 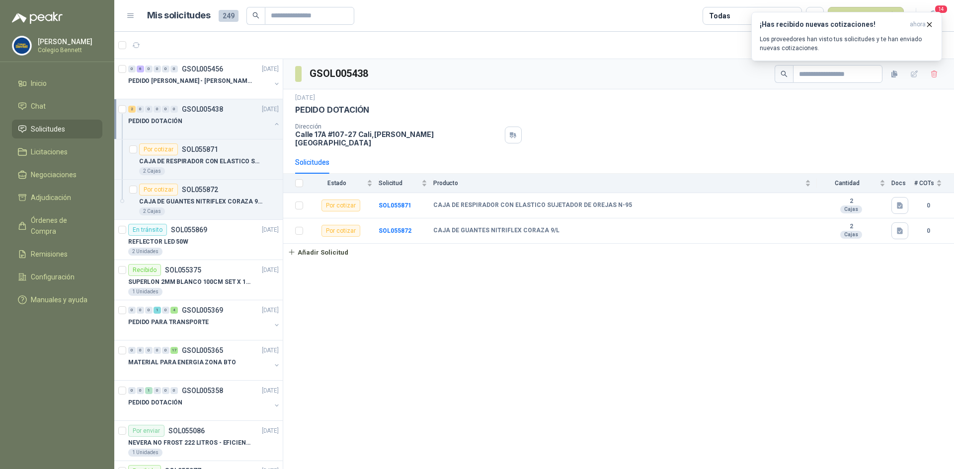 What do you see at coordinates (625, 183) in the screenshot?
I see `th: Producto` at bounding box center [625, 183].